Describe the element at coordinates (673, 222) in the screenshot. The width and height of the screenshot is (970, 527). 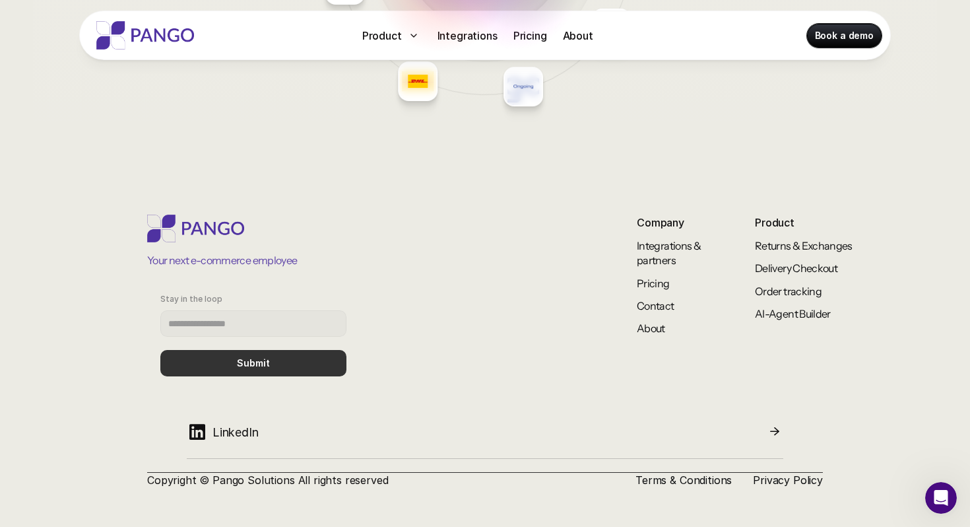
I see `p: Company` at that location.